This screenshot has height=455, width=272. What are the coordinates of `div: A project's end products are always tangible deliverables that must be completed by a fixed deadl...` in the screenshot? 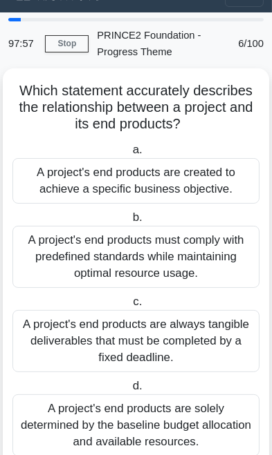 It's located at (135, 341).